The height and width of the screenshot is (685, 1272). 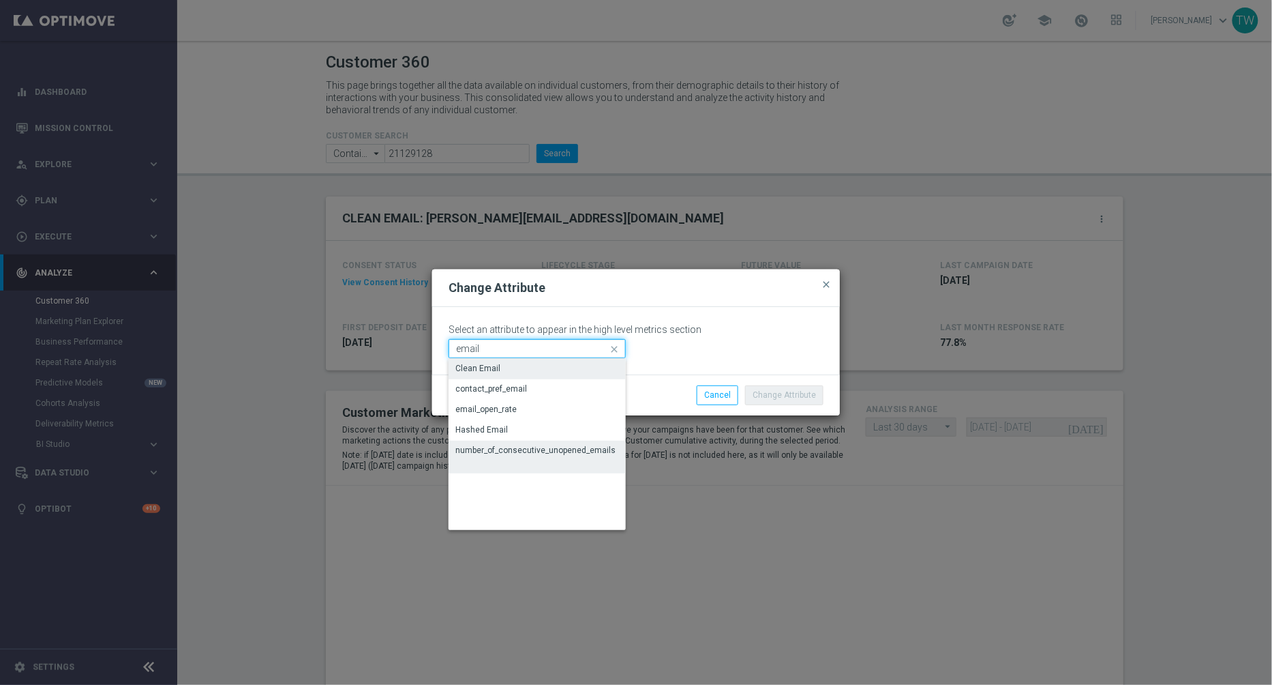 I want to click on input: Quick find, so click(x=537, y=348).